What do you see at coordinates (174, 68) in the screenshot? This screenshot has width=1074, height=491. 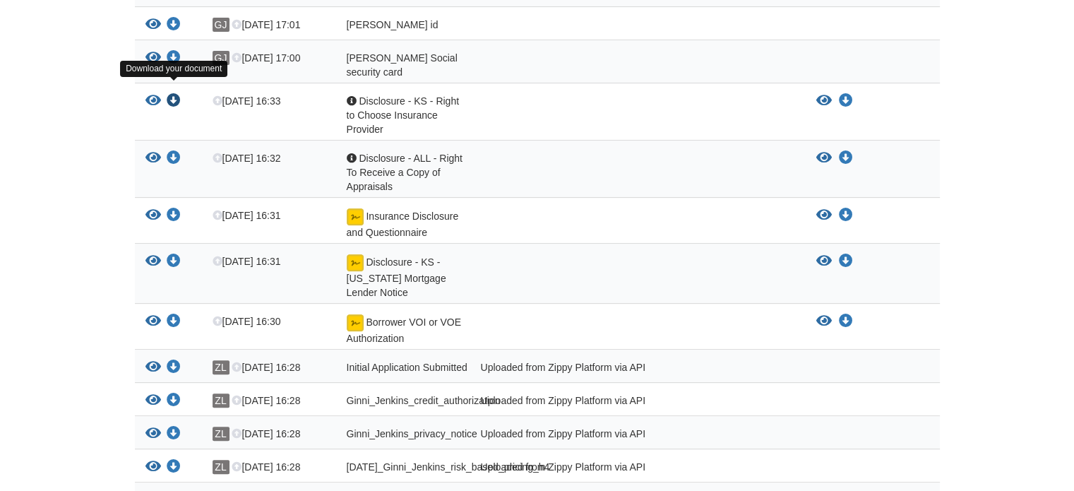 I see `div: Download your document` at bounding box center [174, 68].